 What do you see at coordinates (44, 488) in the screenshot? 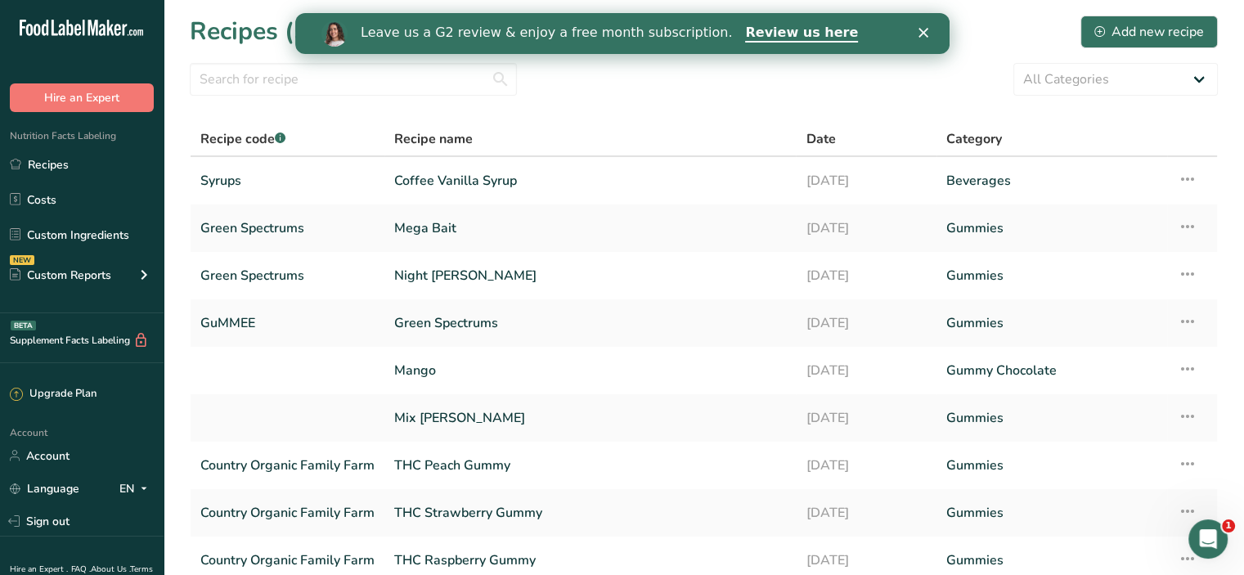
I see `a: Language` at bounding box center [44, 488].